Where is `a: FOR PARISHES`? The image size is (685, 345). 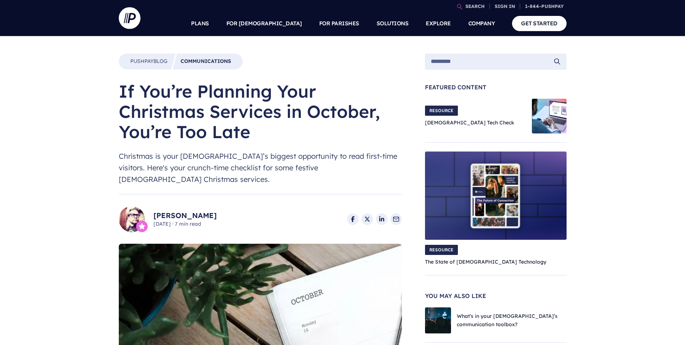 a: FOR PARISHES is located at coordinates (339, 23).